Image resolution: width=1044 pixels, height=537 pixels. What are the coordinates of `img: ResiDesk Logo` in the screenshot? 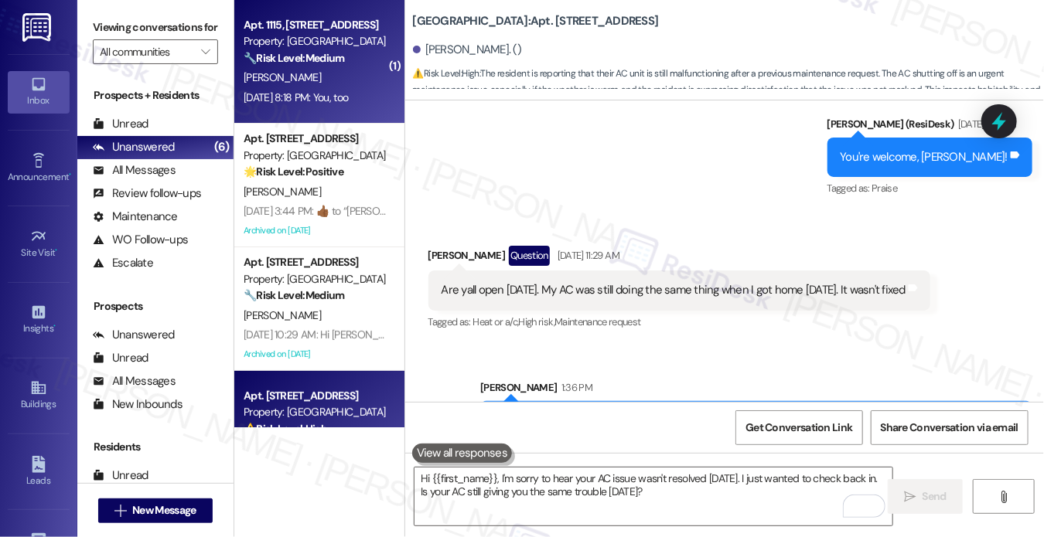 It's located at (38, 27).